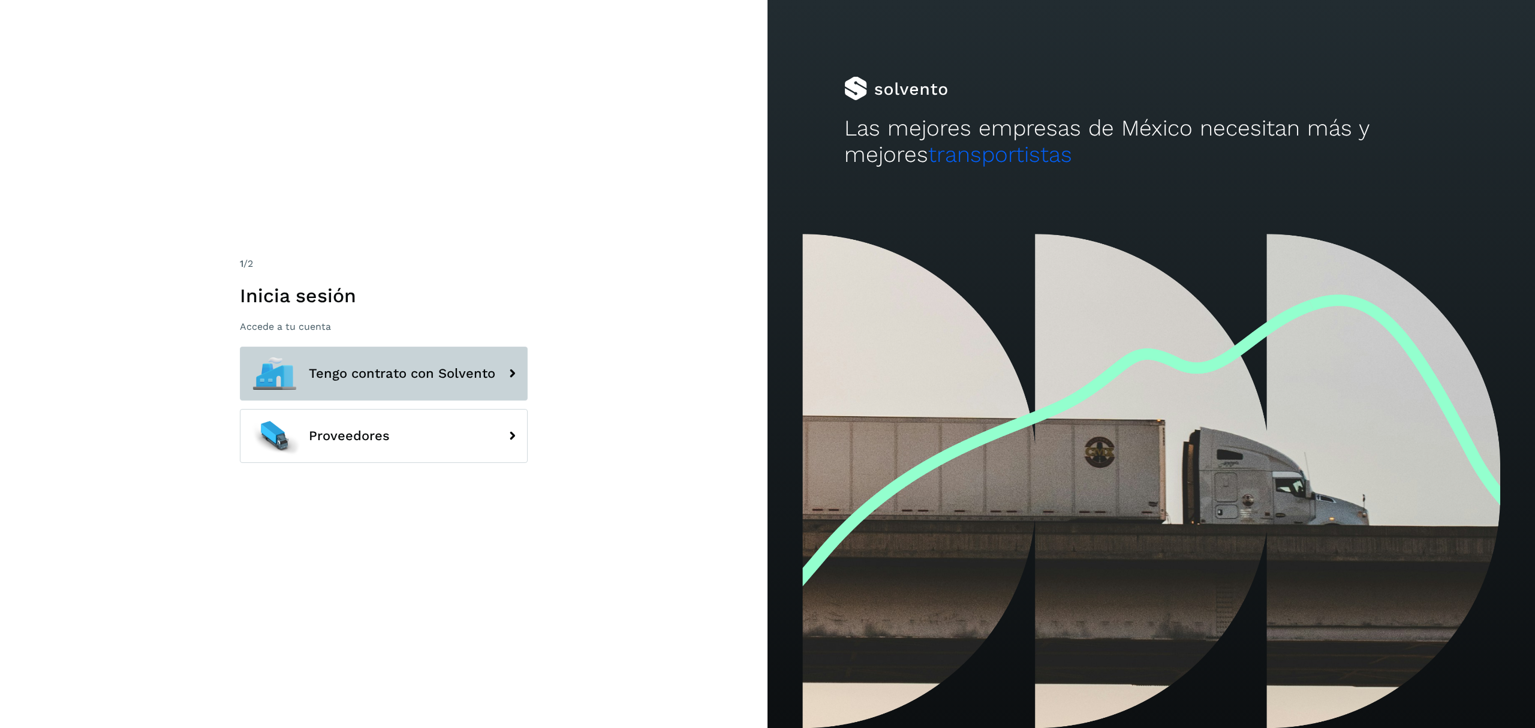  What do you see at coordinates (384, 326) in the screenshot?
I see `p: Accede a tu cuenta` at bounding box center [384, 326].